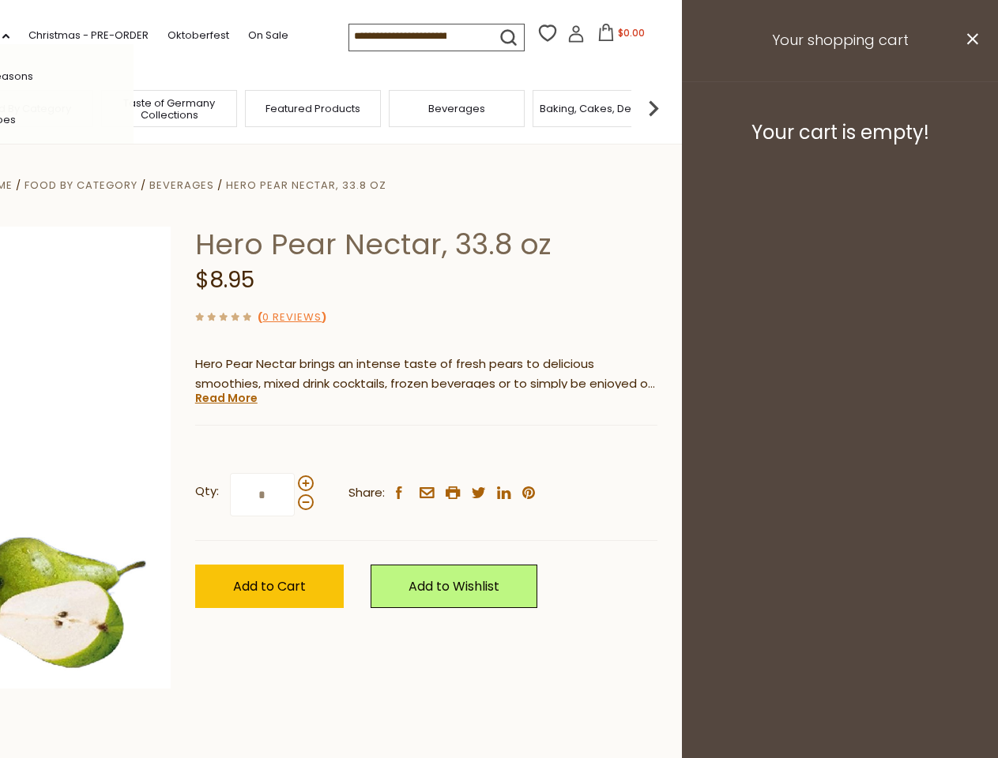 The image size is (998, 758). What do you see at coordinates (292, 318) in the screenshot?
I see `a: 0 Reviews` at bounding box center [292, 318].